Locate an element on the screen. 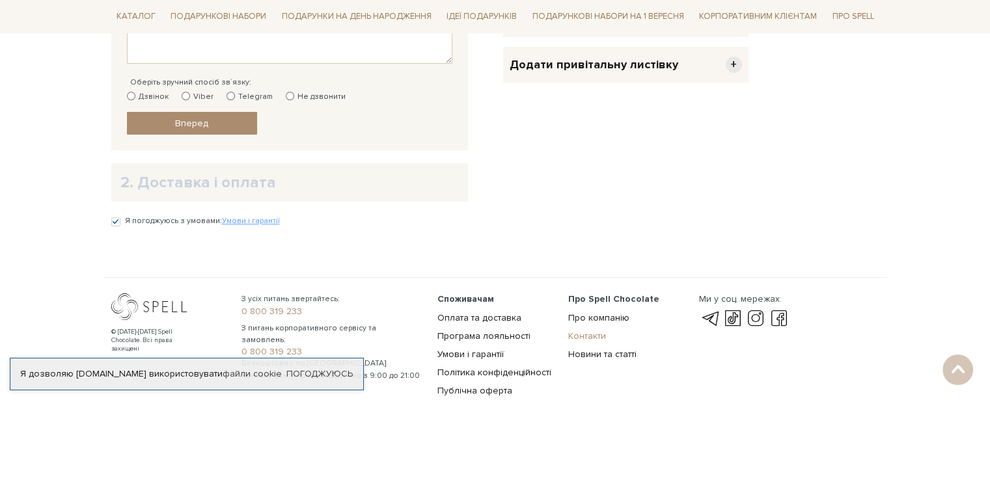 The height and width of the screenshot is (480, 990). label: Viber is located at coordinates (197, 97).